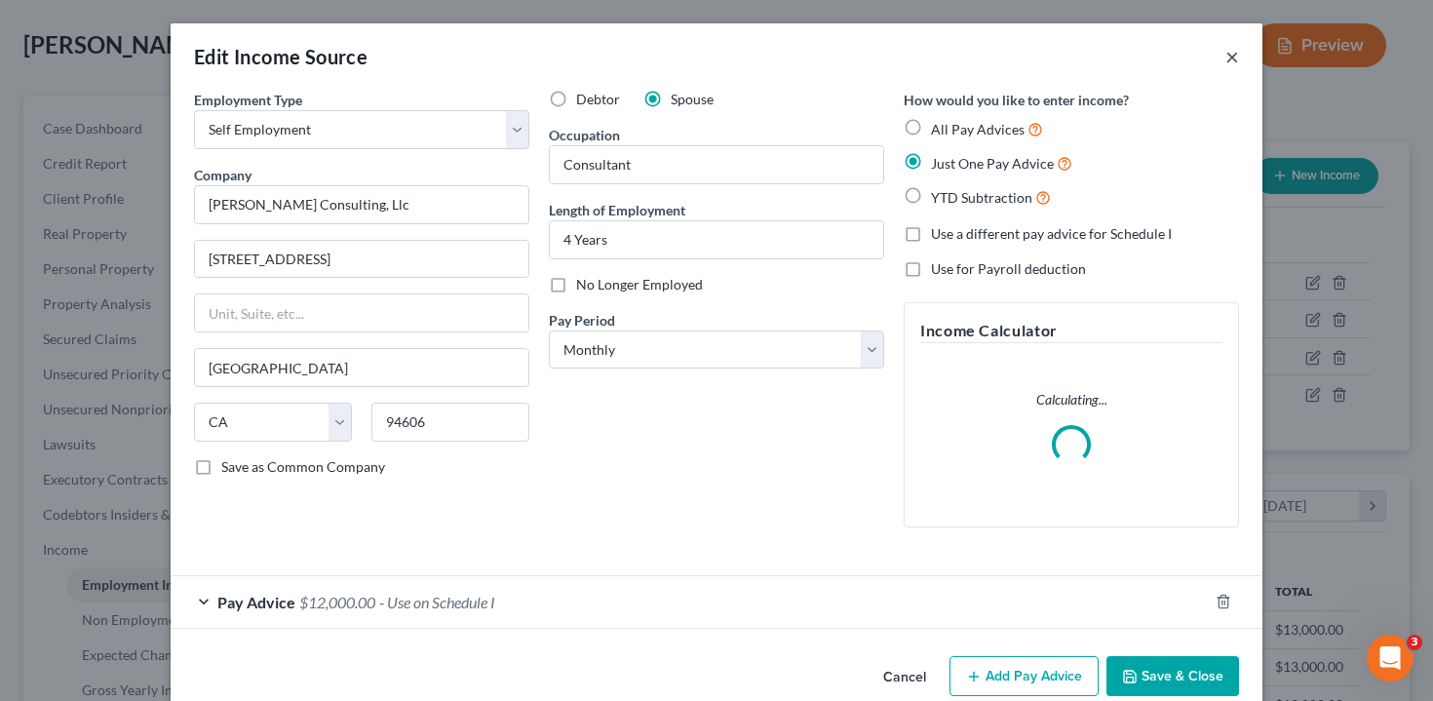 The width and height of the screenshot is (1433, 701). Describe the element at coordinates (1023, 676) in the screenshot. I see `button: Add Pay Advice` at that location.